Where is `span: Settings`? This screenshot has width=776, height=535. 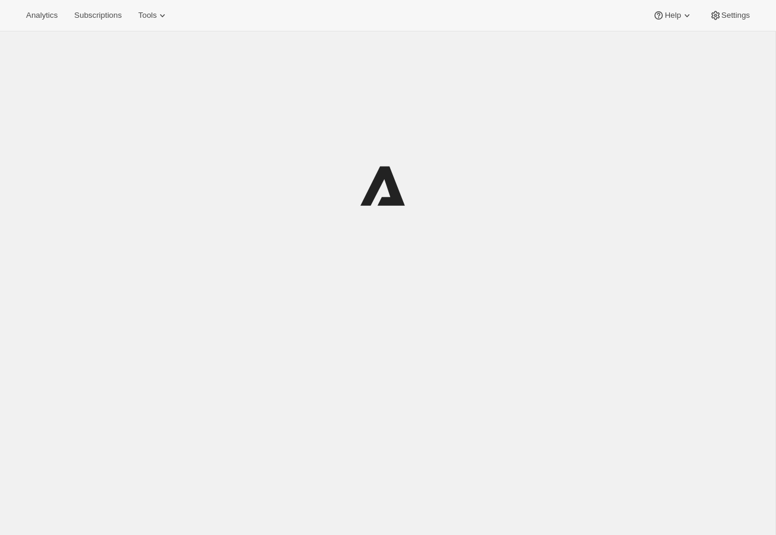 span: Settings is located at coordinates (736, 15).